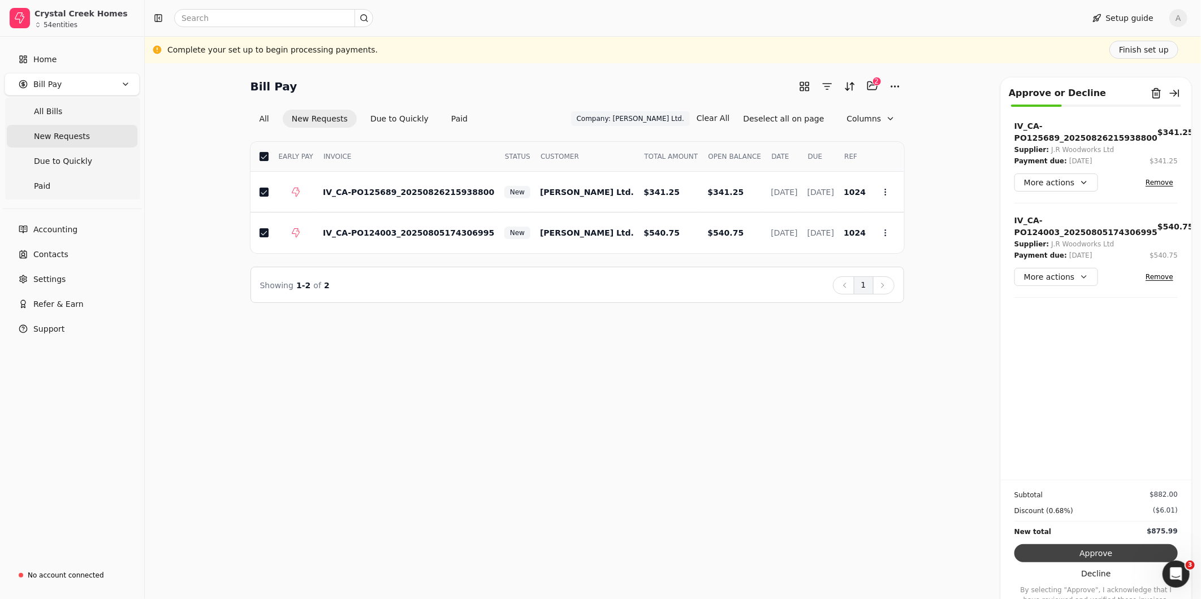 This screenshot has height=599, width=1201. Describe the element at coordinates (66, 576) in the screenshot. I see `div: No account connected` at that location.